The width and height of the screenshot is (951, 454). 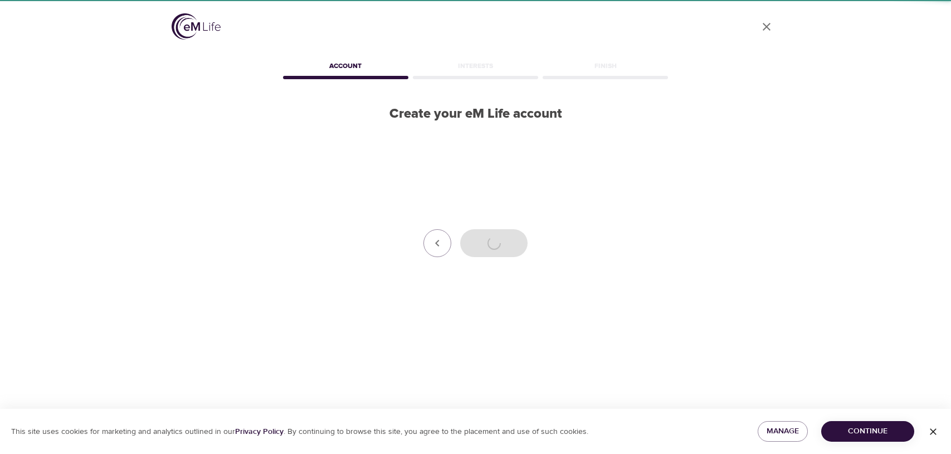 What do you see at coordinates (259, 431) in the screenshot?
I see `b: Privacy Policy` at bounding box center [259, 431].